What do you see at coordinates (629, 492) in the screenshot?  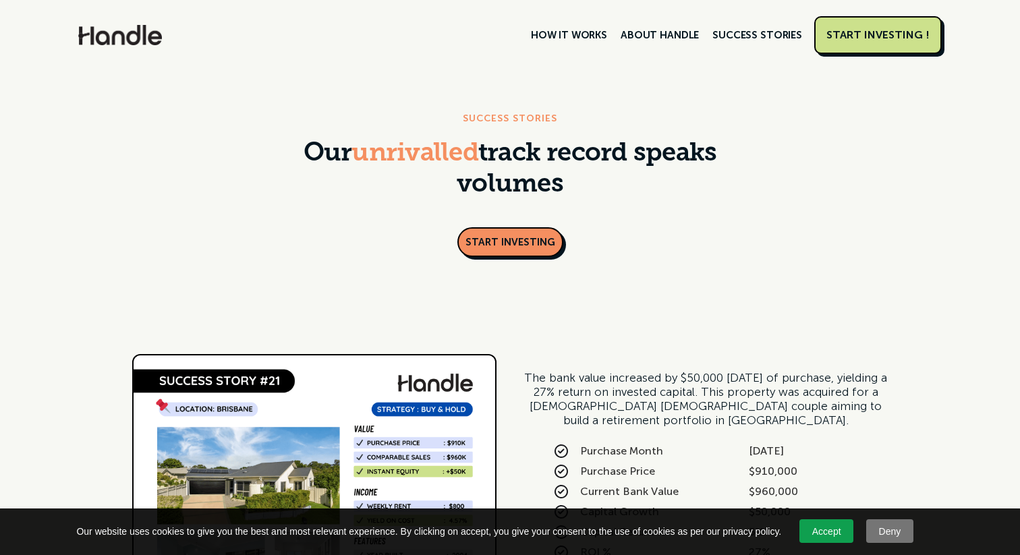 I see `div: Current Bank Value` at bounding box center [629, 492].